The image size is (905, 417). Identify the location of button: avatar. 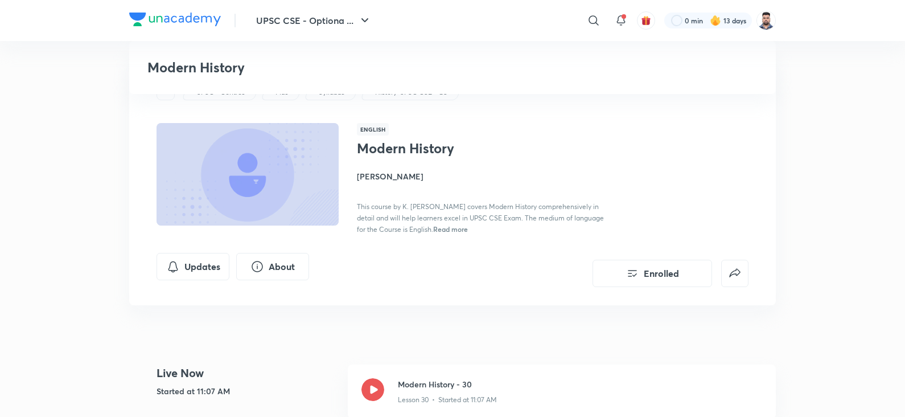
(646, 20).